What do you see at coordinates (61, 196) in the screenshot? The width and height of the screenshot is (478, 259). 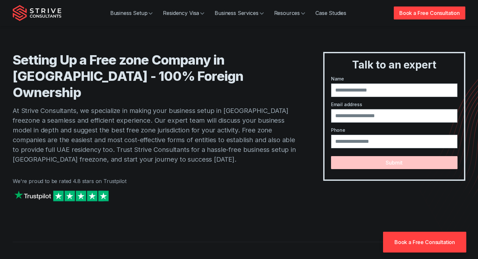 I see `img: Strive on Trustpilot` at bounding box center [61, 196].